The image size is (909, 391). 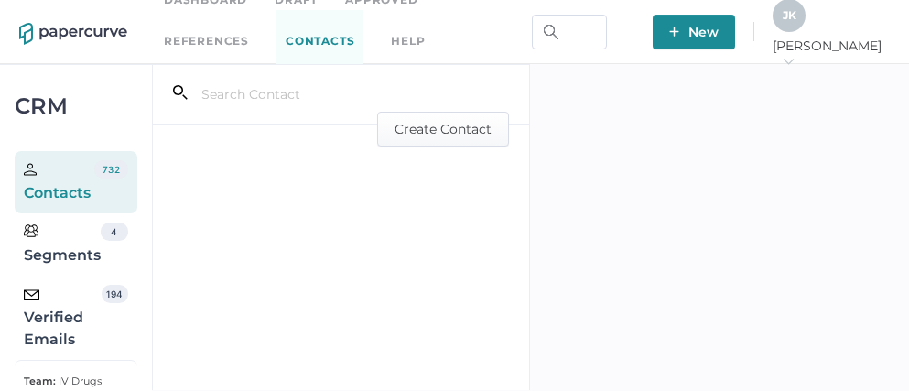 What do you see at coordinates (319, 41) in the screenshot?
I see `a: Contacts` at bounding box center [319, 41].